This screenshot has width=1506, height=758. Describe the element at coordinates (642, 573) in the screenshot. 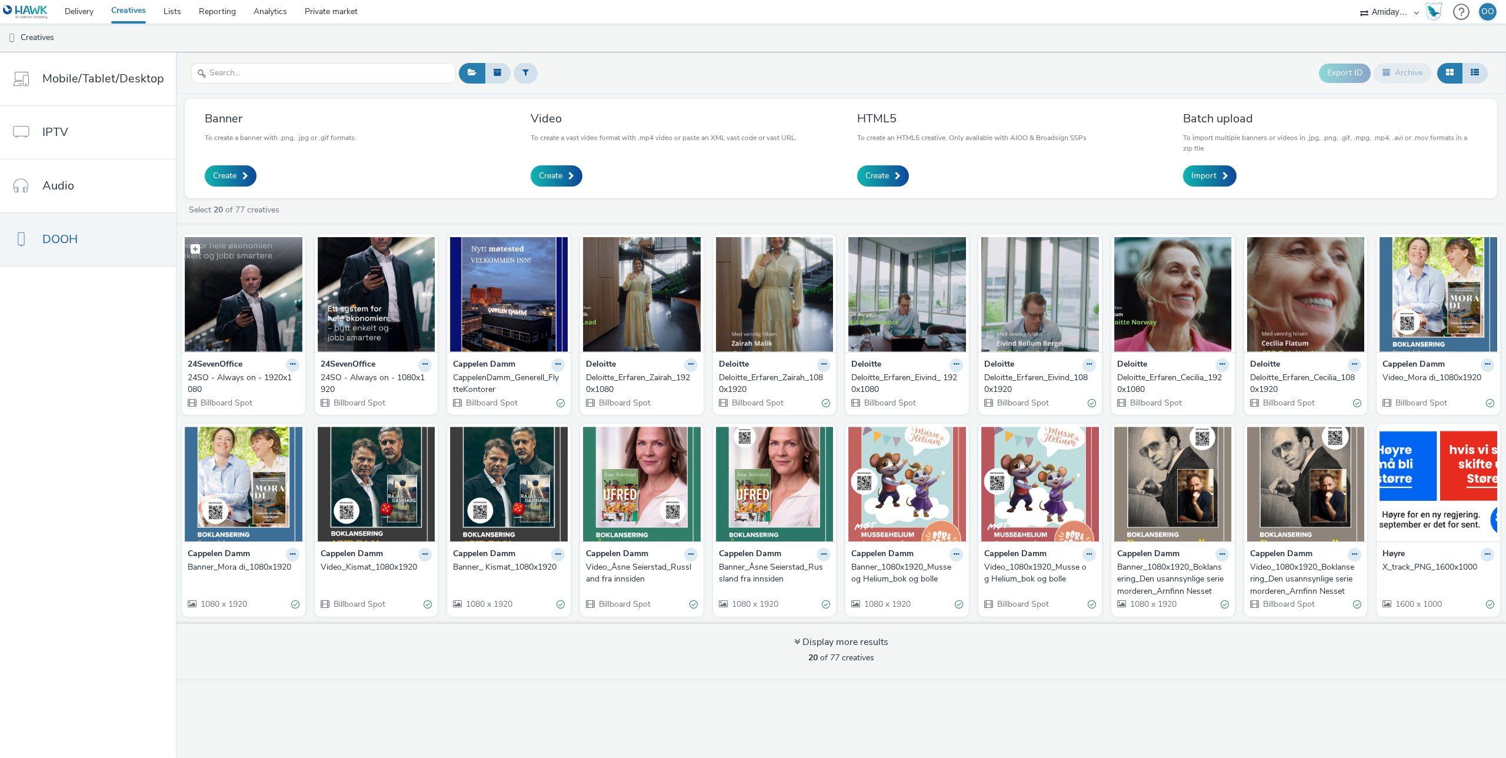

I see `a: Video_Åsne Seierstad_Russland fra innsiden` at that location.